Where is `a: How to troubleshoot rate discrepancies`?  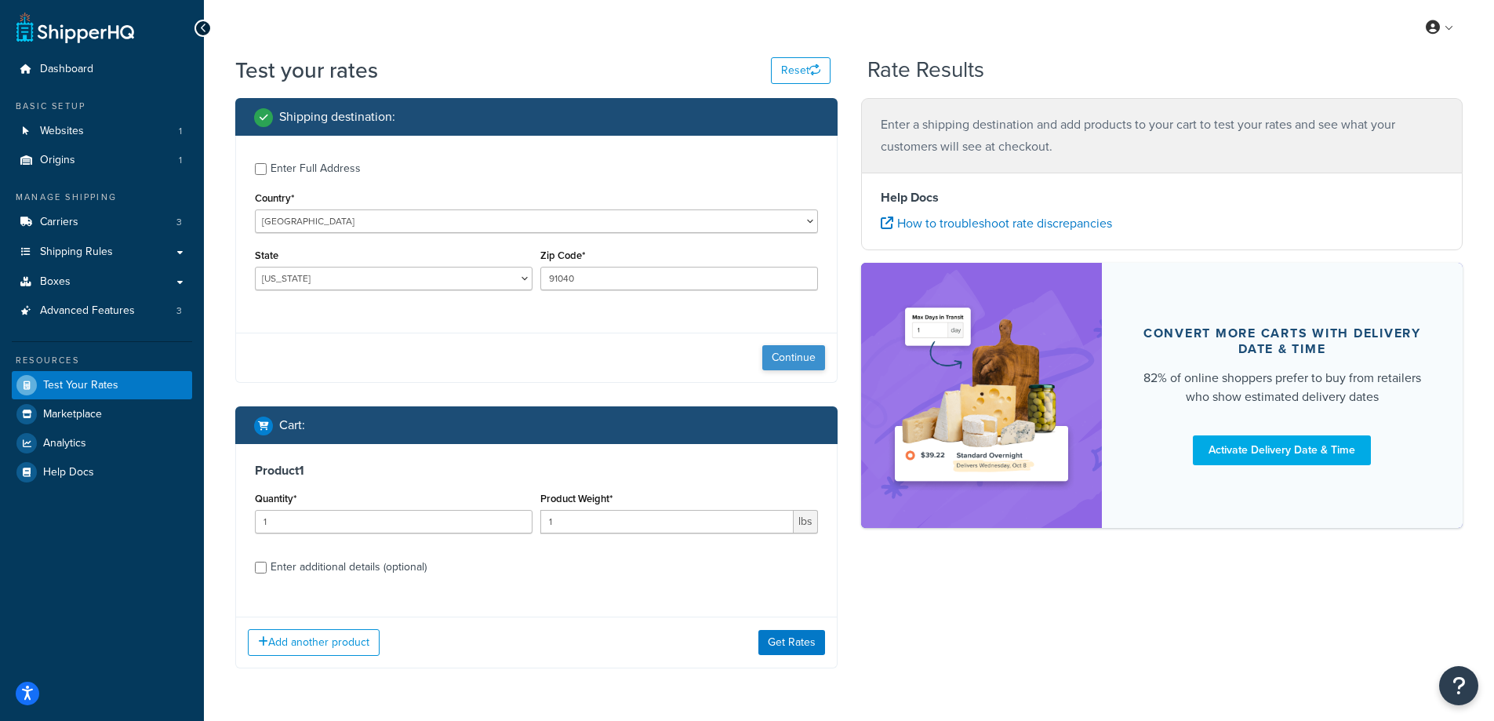
a: How to troubleshoot rate discrepancies is located at coordinates (996, 223).